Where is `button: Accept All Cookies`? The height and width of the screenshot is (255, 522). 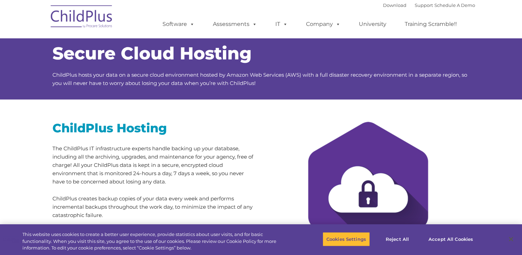 button: Accept All Cookies is located at coordinates (451, 239).